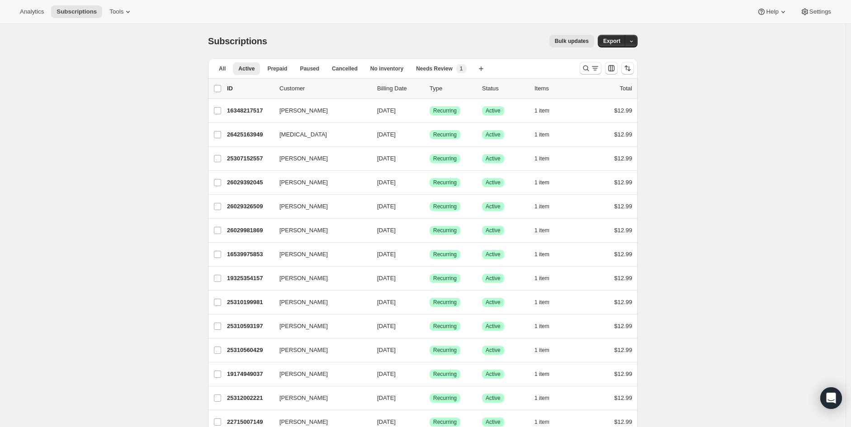 The width and height of the screenshot is (851, 427). Describe the element at coordinates (345, 69) in the screenshot. I see `span: Cancelled` at that location.